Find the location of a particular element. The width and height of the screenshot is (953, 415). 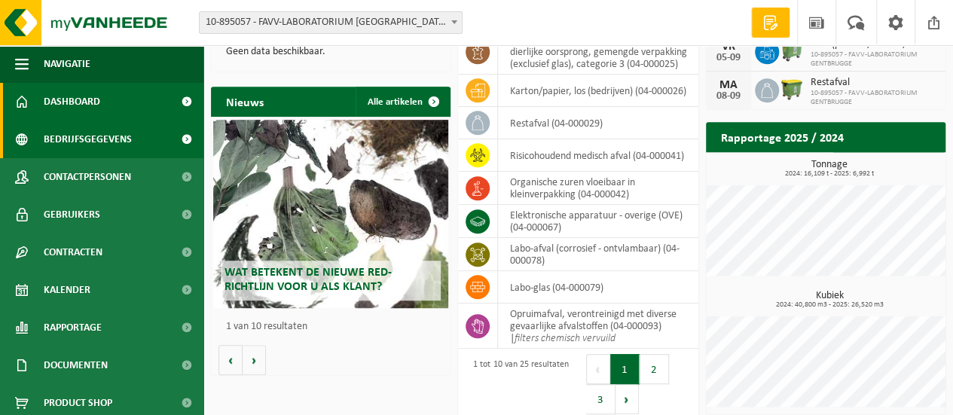

span: 2024: 16,109 t - 2025: 6,992 t is located at coordinates (829, 174).